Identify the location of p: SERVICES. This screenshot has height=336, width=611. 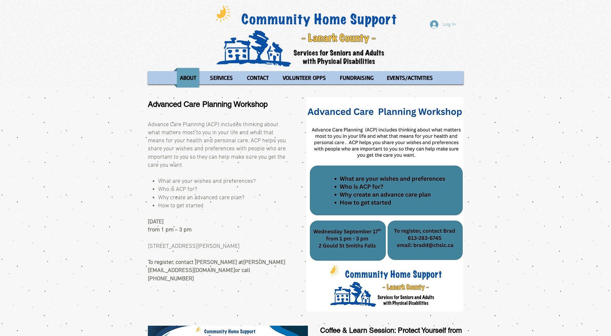
(221, 78).